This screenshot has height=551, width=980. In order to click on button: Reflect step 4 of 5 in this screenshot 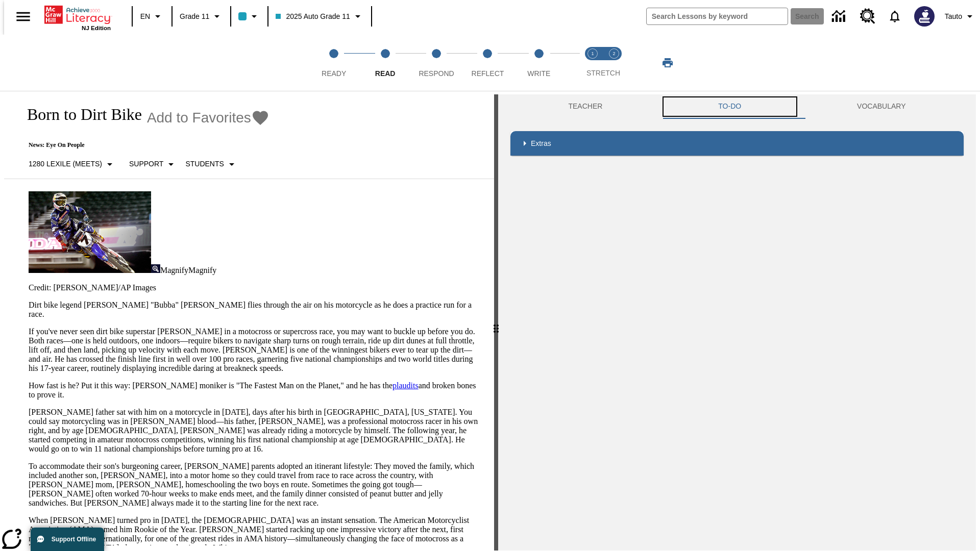, I will do `click(487, 63)`.